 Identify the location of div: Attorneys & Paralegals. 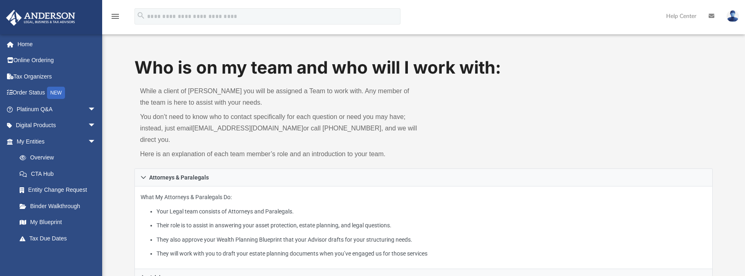
(424, 227).